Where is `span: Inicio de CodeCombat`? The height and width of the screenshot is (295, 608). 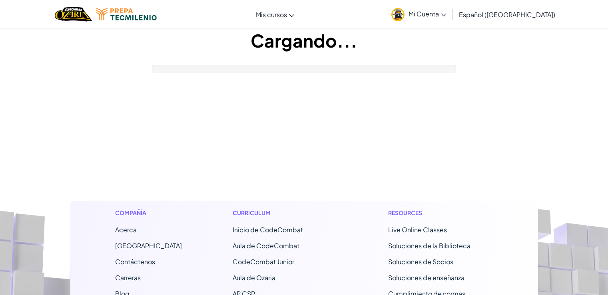
span: Inicio de CodeCombat is located at coordinates (268, 230).